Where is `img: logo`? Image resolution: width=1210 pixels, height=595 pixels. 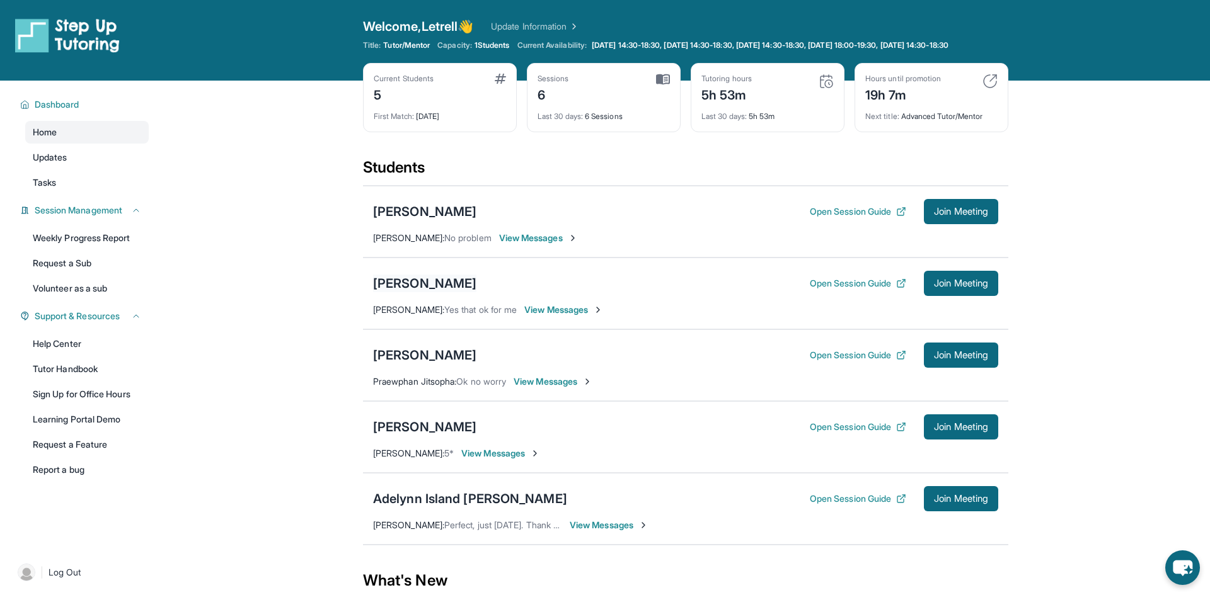 img: logo is located at coordinates (67, 35).